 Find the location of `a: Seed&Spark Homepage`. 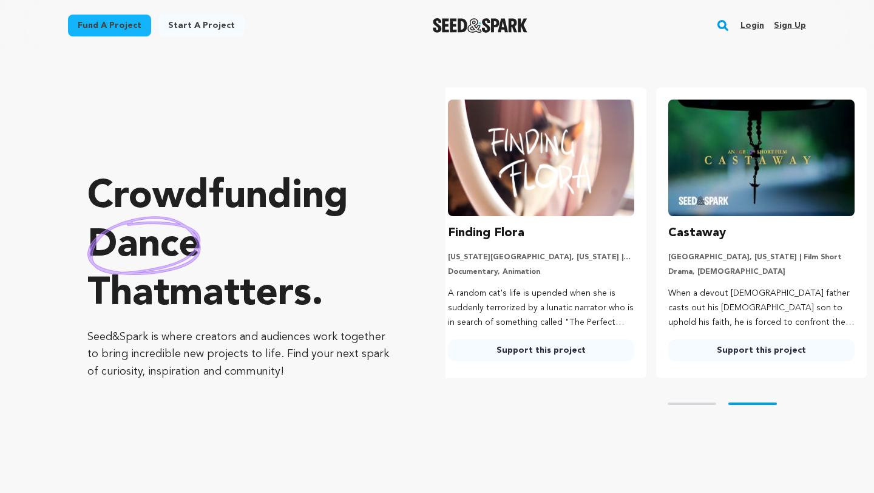

a: Seed&Spark Homepage is located at coordinates (480, 25).